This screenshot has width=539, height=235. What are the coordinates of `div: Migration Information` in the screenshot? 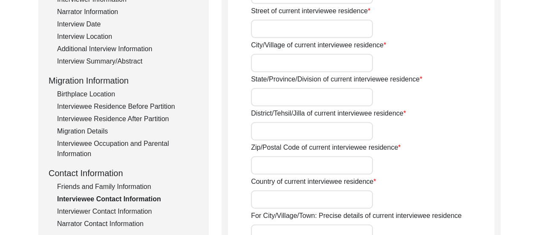 It's located at (124, 81).